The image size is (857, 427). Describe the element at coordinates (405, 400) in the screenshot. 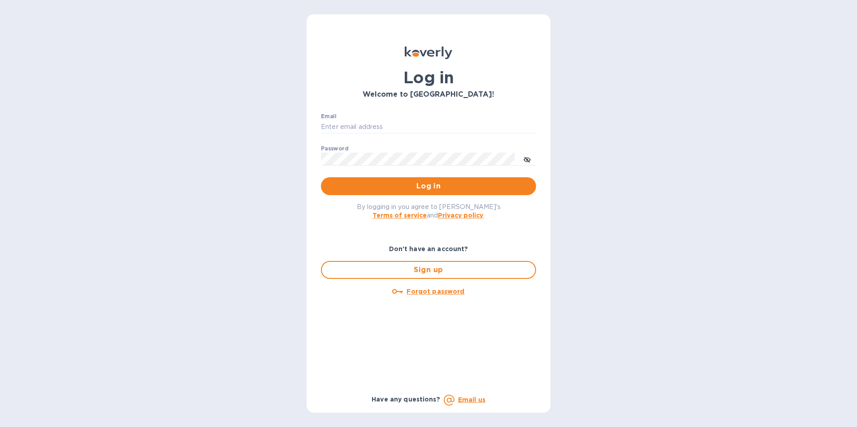

I see `b: Have any questions?` at that location.